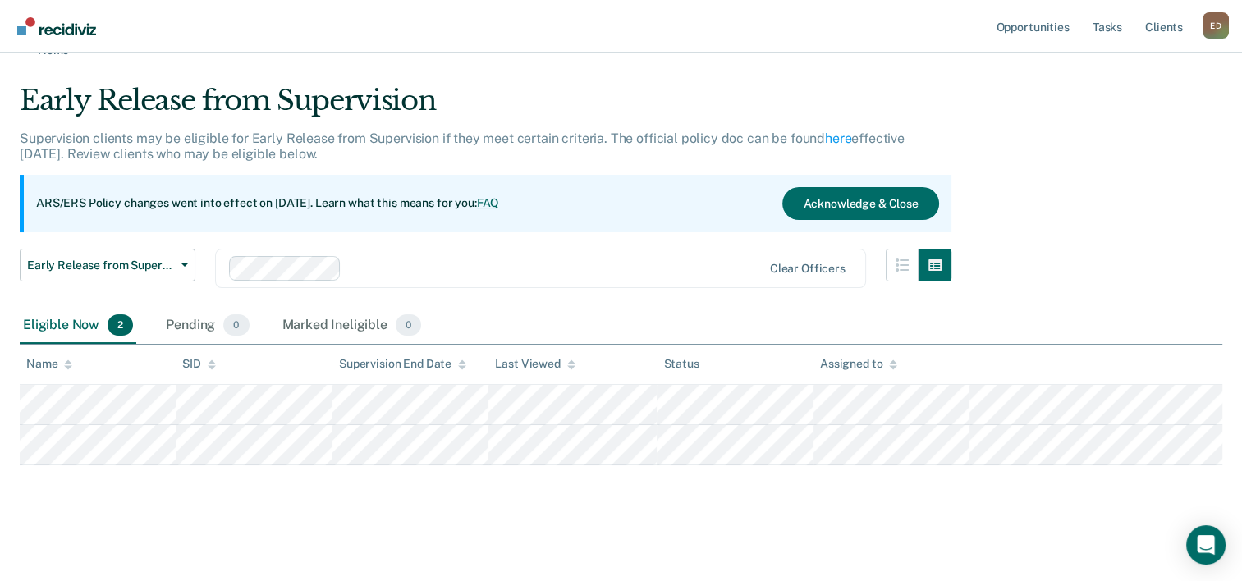  I want to click on span: 2, so click(120, 325).